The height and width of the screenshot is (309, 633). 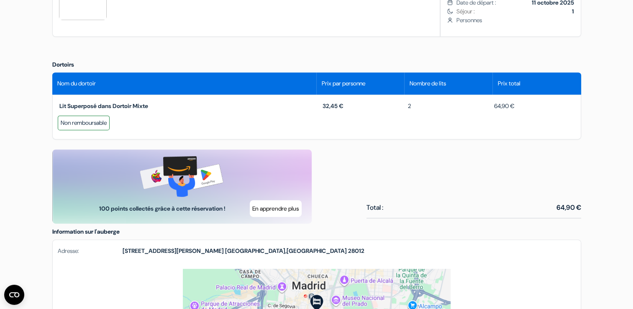 I want to click on img: gift-card-banner.png, so click(x=182, y=176).